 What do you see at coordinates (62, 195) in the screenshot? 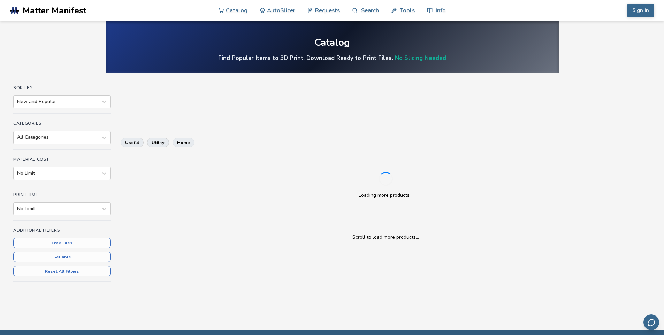
I see `h4: Print Time` at bounding box center [62, 195].